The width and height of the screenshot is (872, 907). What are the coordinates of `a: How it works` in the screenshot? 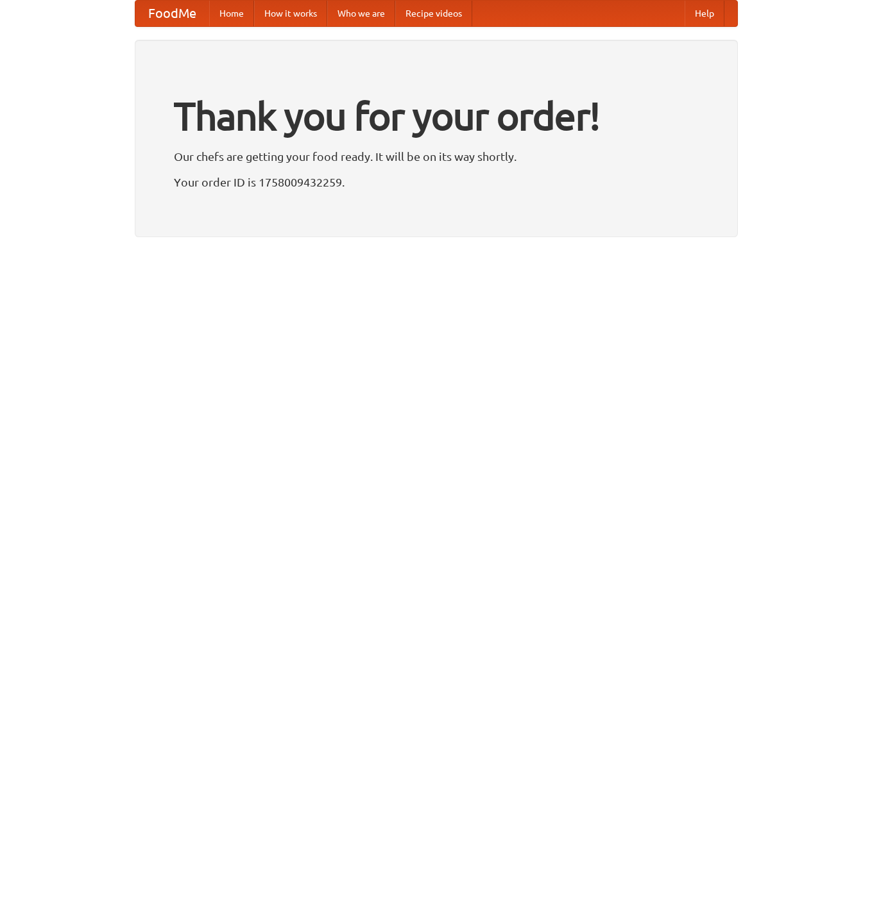 It's located at (291, 13).